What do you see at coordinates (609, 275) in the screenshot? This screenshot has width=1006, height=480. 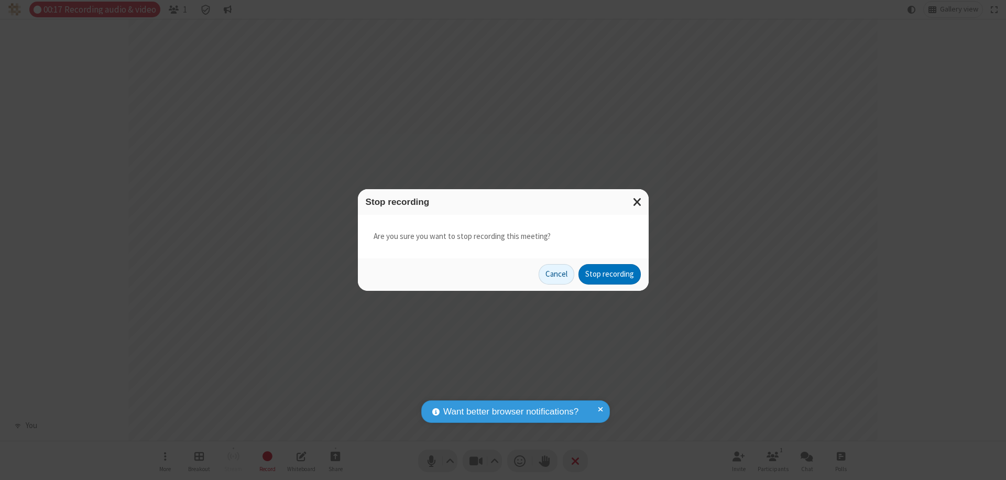 I see `button: Stop recording` at bounding box center [609, 275].